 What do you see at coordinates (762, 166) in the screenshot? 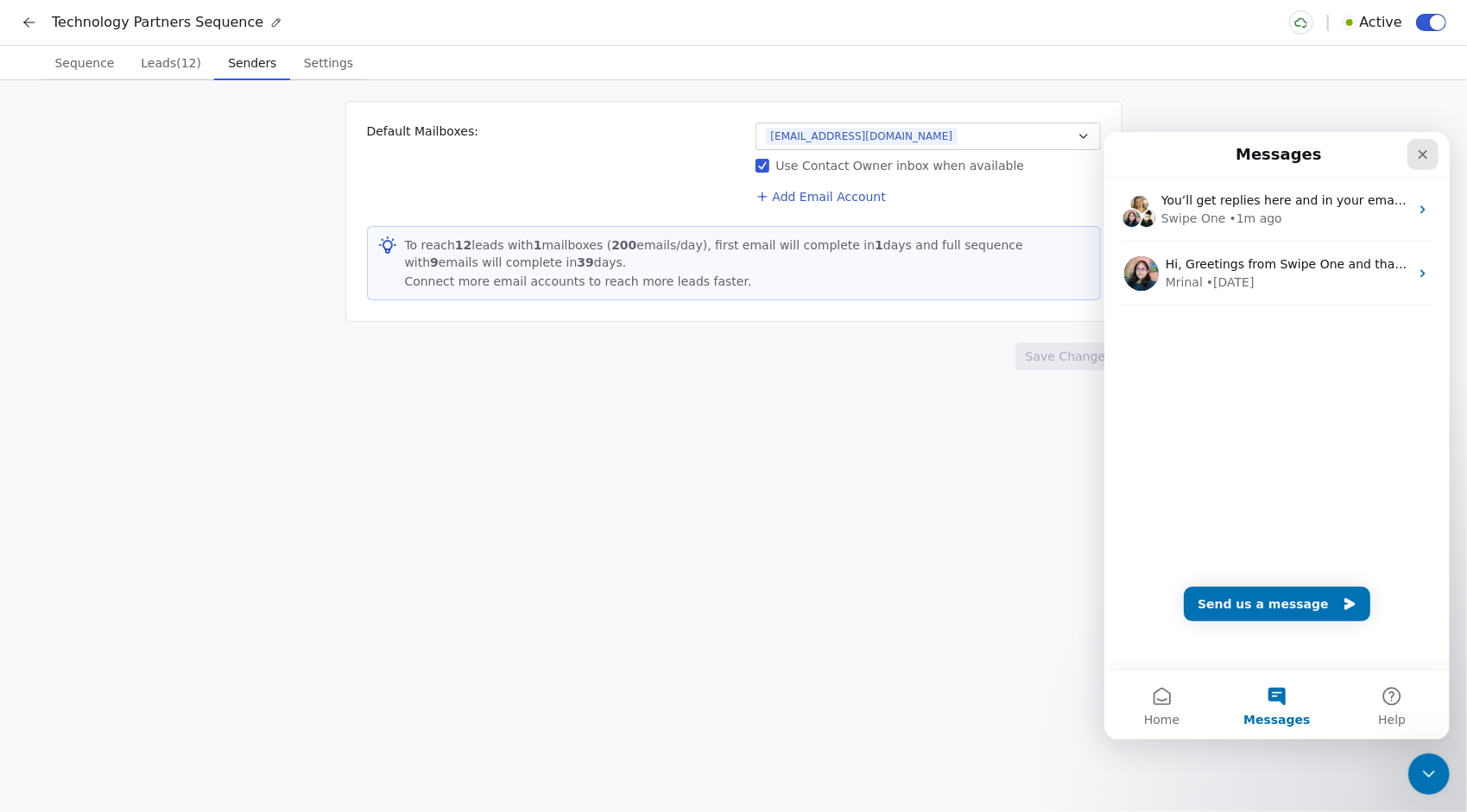
I see `button: Use Contact Owner inbox when available` at bounding box center [762, 166].